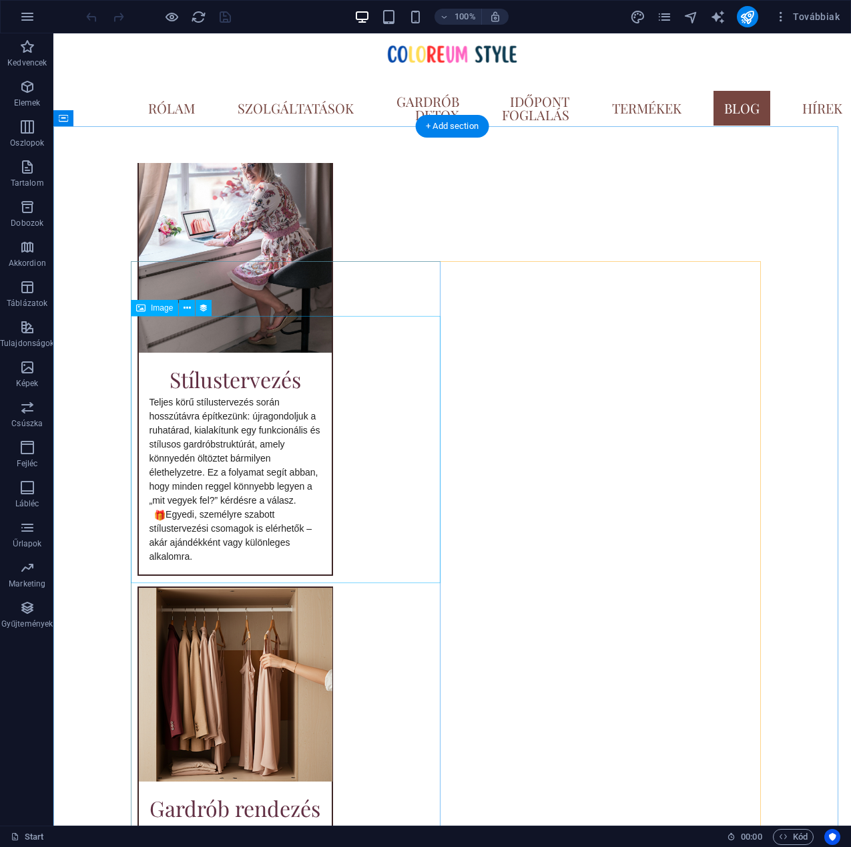  I want to click on i: Átméretezés esetén automatikusan beállítja a nagyítási szintet a választott eszköznek megfelelően., so click(495, 17).